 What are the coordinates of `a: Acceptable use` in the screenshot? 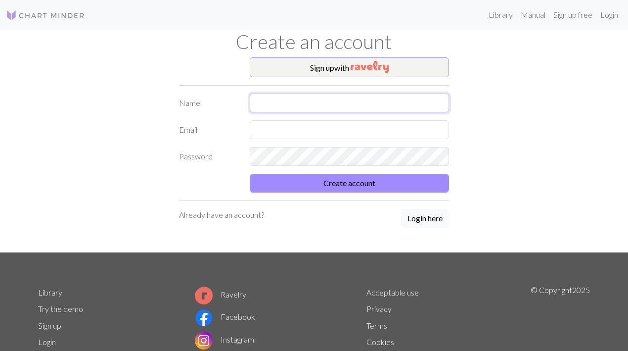 It's located at (393, 292).